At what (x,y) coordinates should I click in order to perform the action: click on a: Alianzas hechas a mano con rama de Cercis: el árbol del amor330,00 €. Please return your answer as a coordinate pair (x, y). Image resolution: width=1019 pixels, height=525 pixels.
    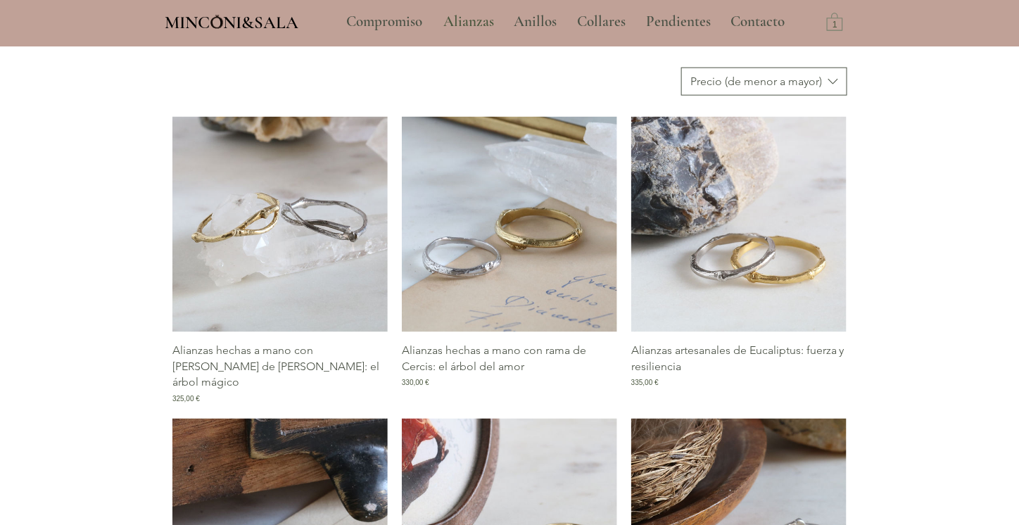
    Looking at the image, I should click on (509, 374).